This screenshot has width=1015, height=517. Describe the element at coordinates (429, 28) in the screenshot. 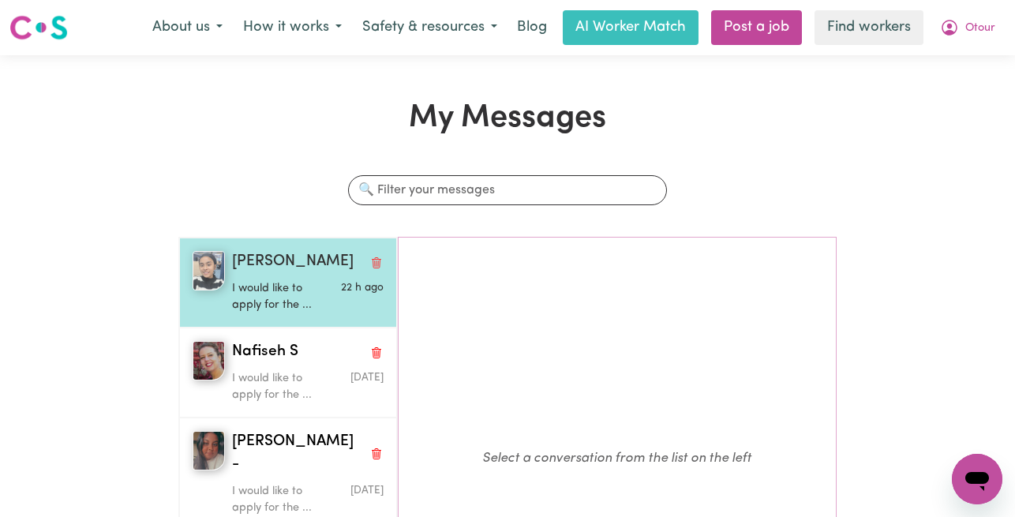

I see `button: Safety & resources` at that location.